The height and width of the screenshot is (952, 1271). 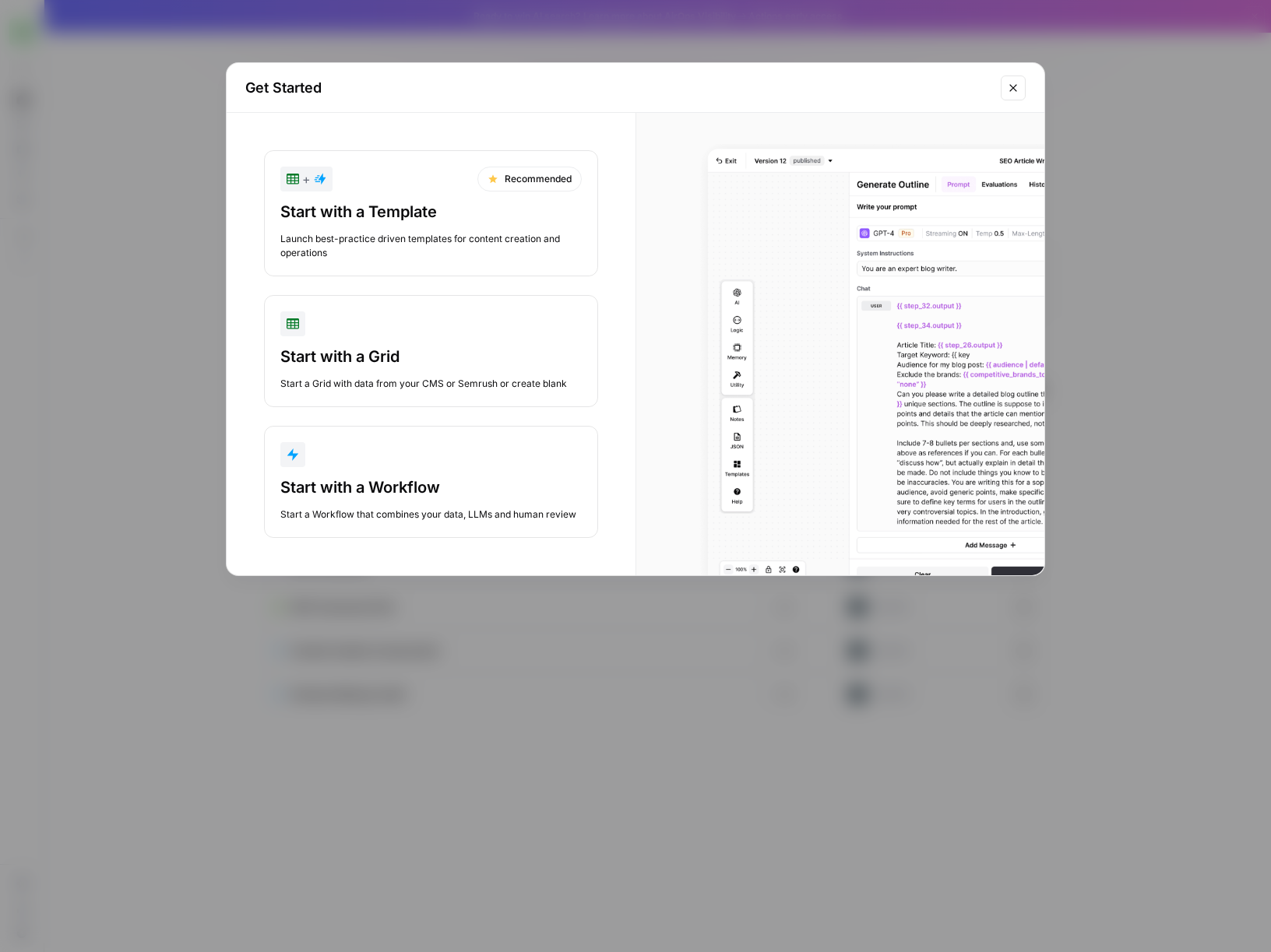 I want to click on div: Start with a Template, so click(x=430, y=212).